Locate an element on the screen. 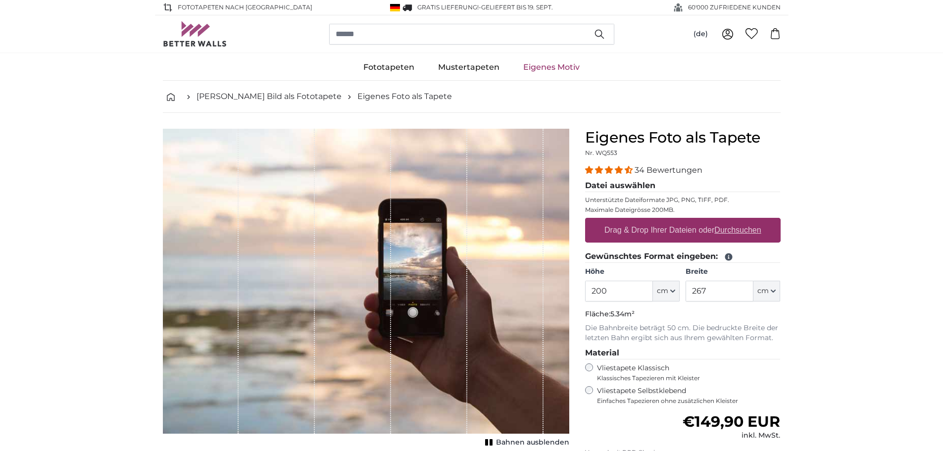 This screenshot has height=451, width=943. img: Betterwalls is located at coordinates (195, 34).